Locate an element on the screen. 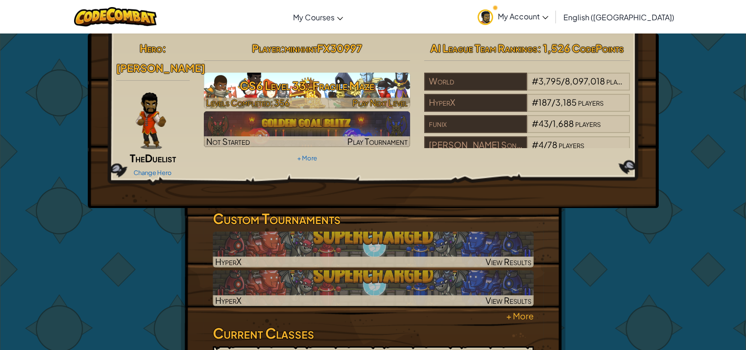  img: duelist-pose.png is located at coordinates (151, 121).